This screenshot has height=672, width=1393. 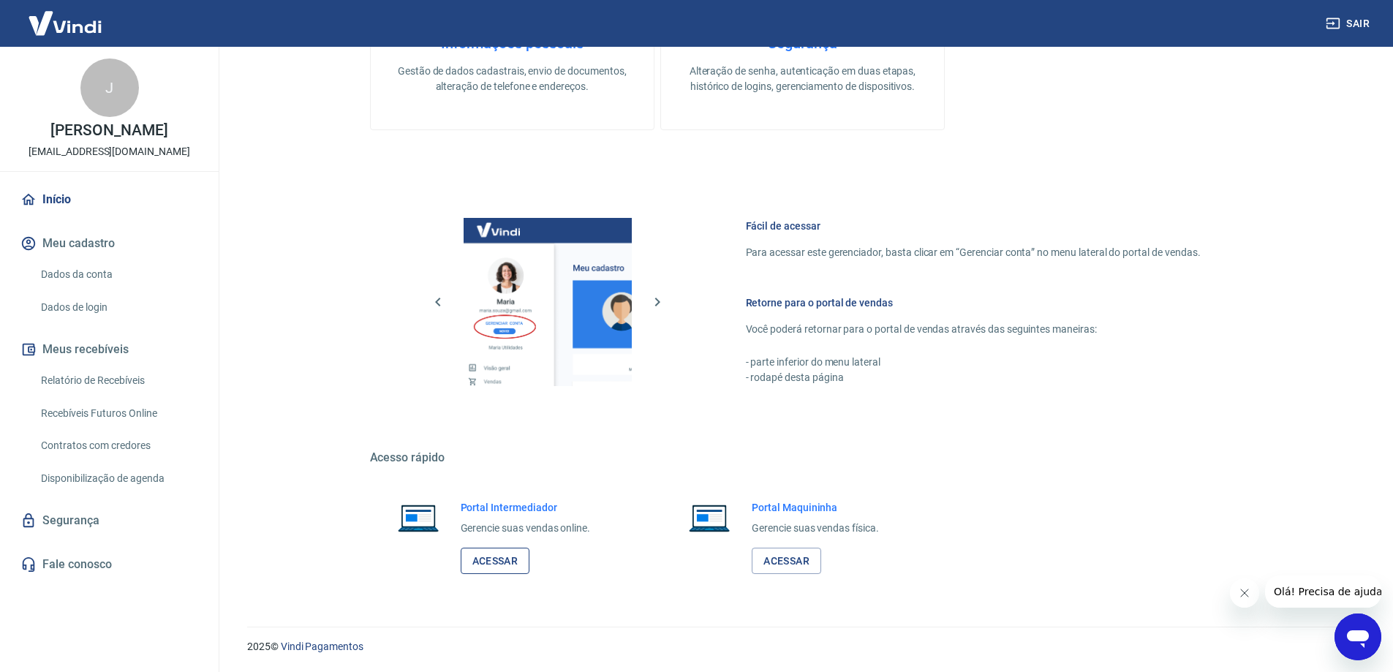 I want to click on p: Alteração de senha, autenticação em duas etapas, histórico de logins, gerenciamento de dispositivos., so click(x=802, y=79).